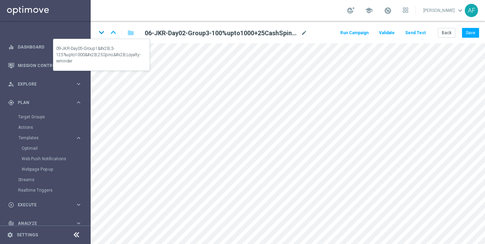  I want to click on i: keyboard_arrow_down, so click(102, 32).